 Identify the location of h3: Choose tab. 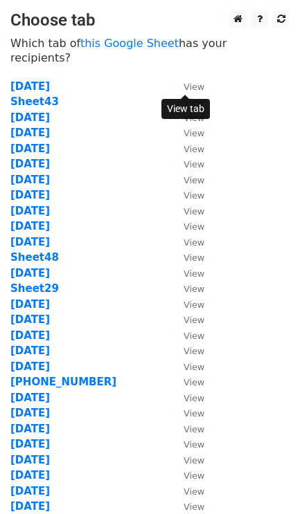
(150, 20).